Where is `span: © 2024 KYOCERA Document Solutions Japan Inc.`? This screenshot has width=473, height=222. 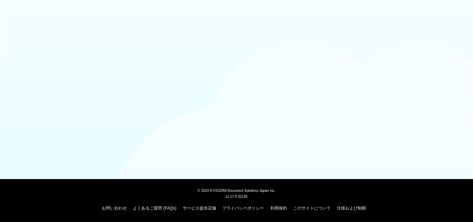
span: © 2024 KYOCERA Document Solutions Japan Inc. is located at coordinates (236, 190).